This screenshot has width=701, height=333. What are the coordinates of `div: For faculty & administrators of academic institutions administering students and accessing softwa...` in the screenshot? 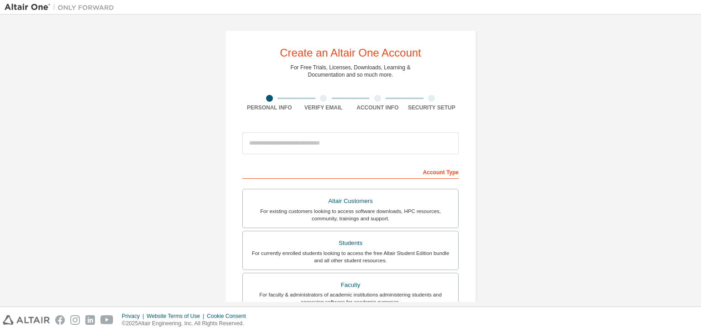 It's located at (350, 298).